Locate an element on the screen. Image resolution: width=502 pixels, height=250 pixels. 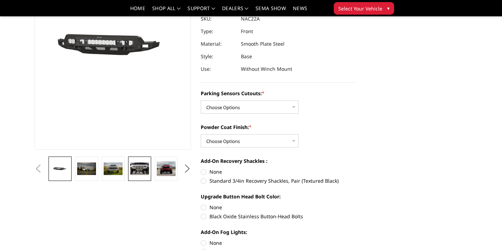
label: Black Oxide Stainless Button-Head Bolts is located at coordinates (279, 216).